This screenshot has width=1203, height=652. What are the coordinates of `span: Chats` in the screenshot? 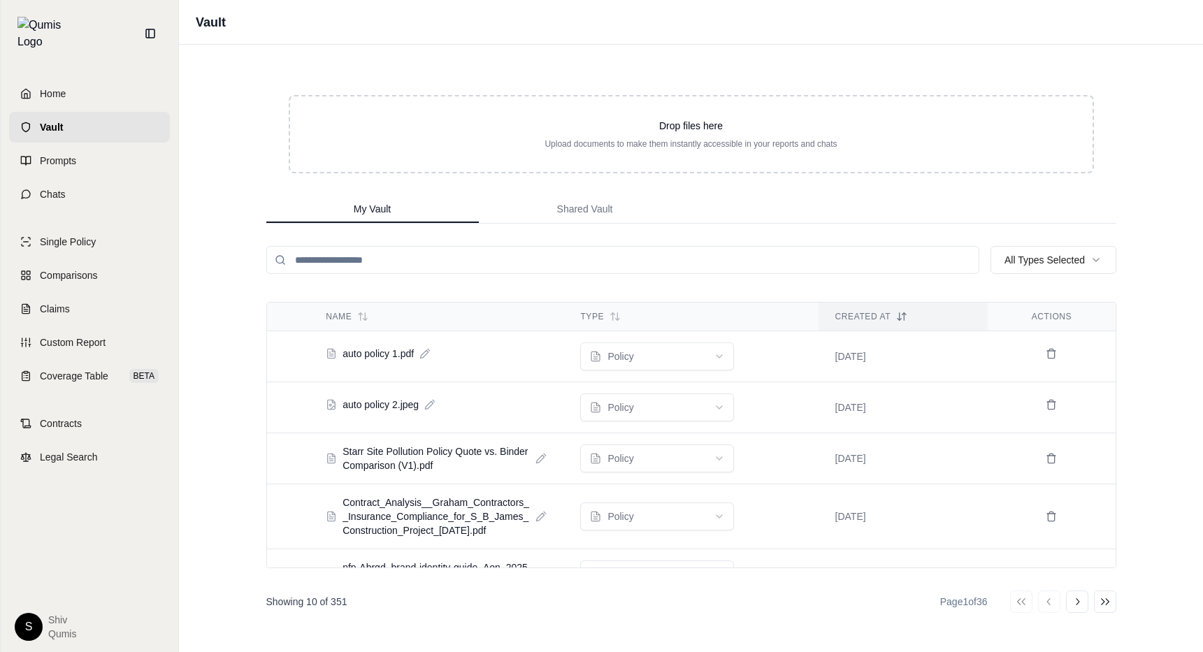 It's located at (52, 194).